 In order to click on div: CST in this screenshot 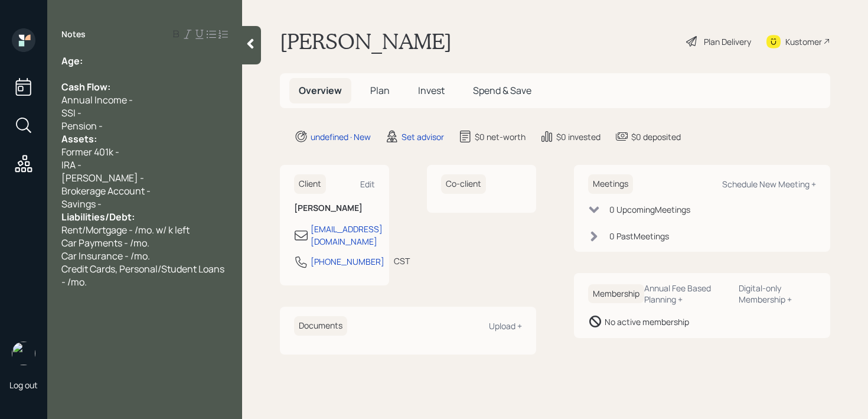, I will do `click(402, 260)`.